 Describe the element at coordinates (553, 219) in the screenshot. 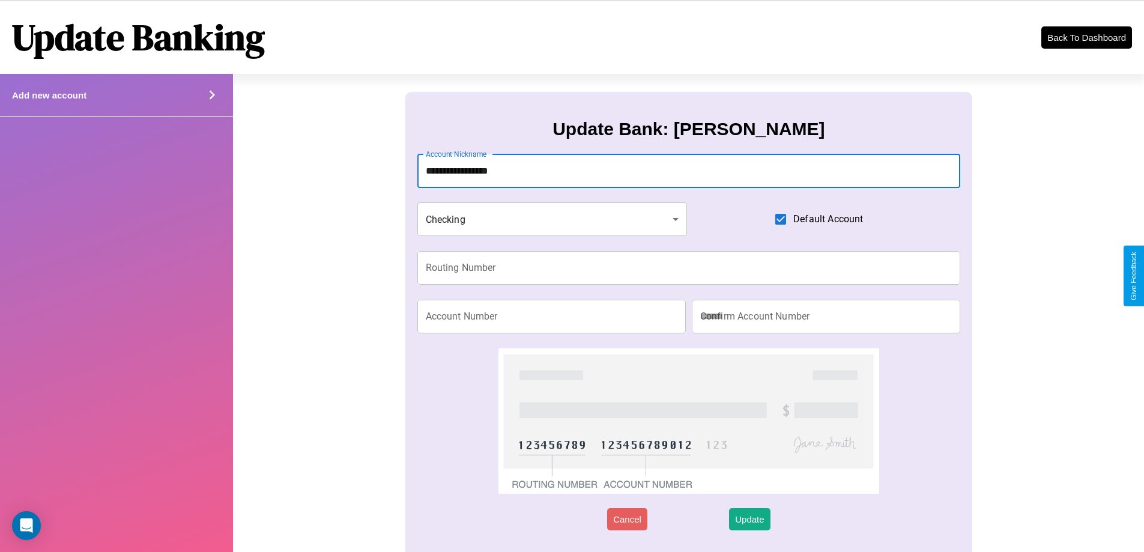

I see `div: Checking` at that location.